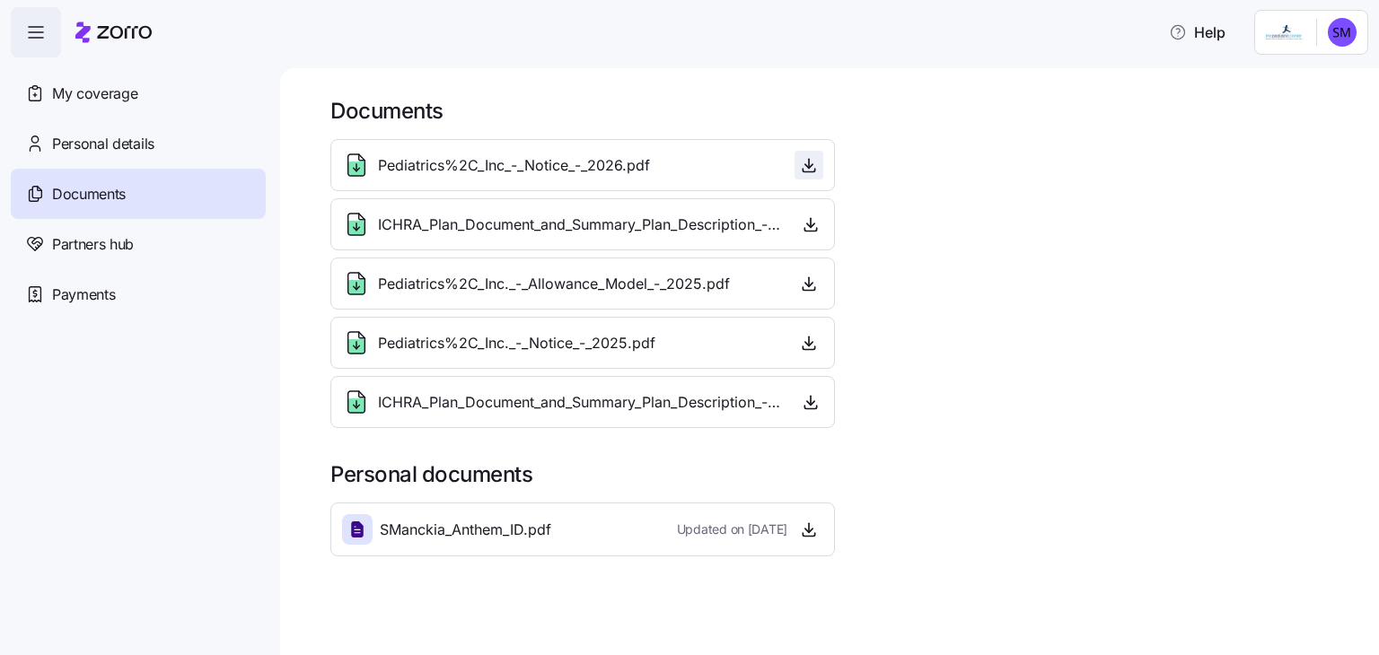 Image resolution: width=1379 pixels, height=655 pixels. I want to click on span: My coverage, so click(94, 93).